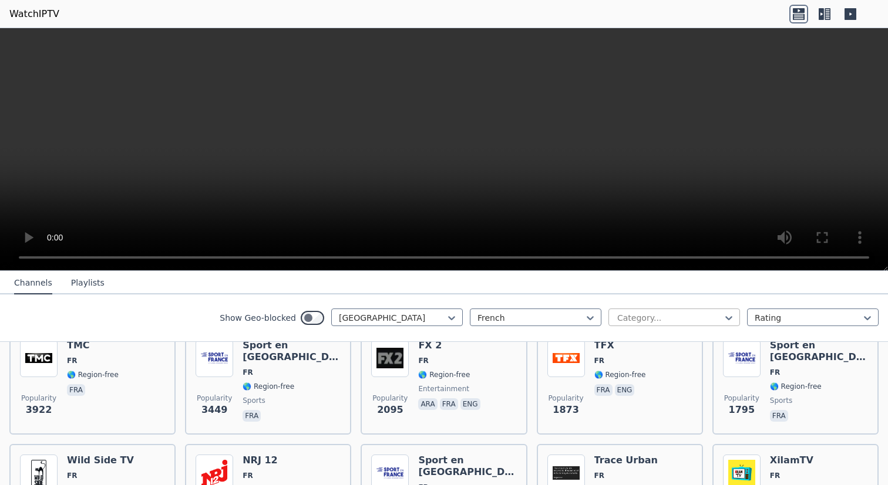 The width and height of the screenshot is (888, 485). What do you see at coordinates (39, 410) in the screenshot?
I see `span: 3922` at bounding box center [39, 410].